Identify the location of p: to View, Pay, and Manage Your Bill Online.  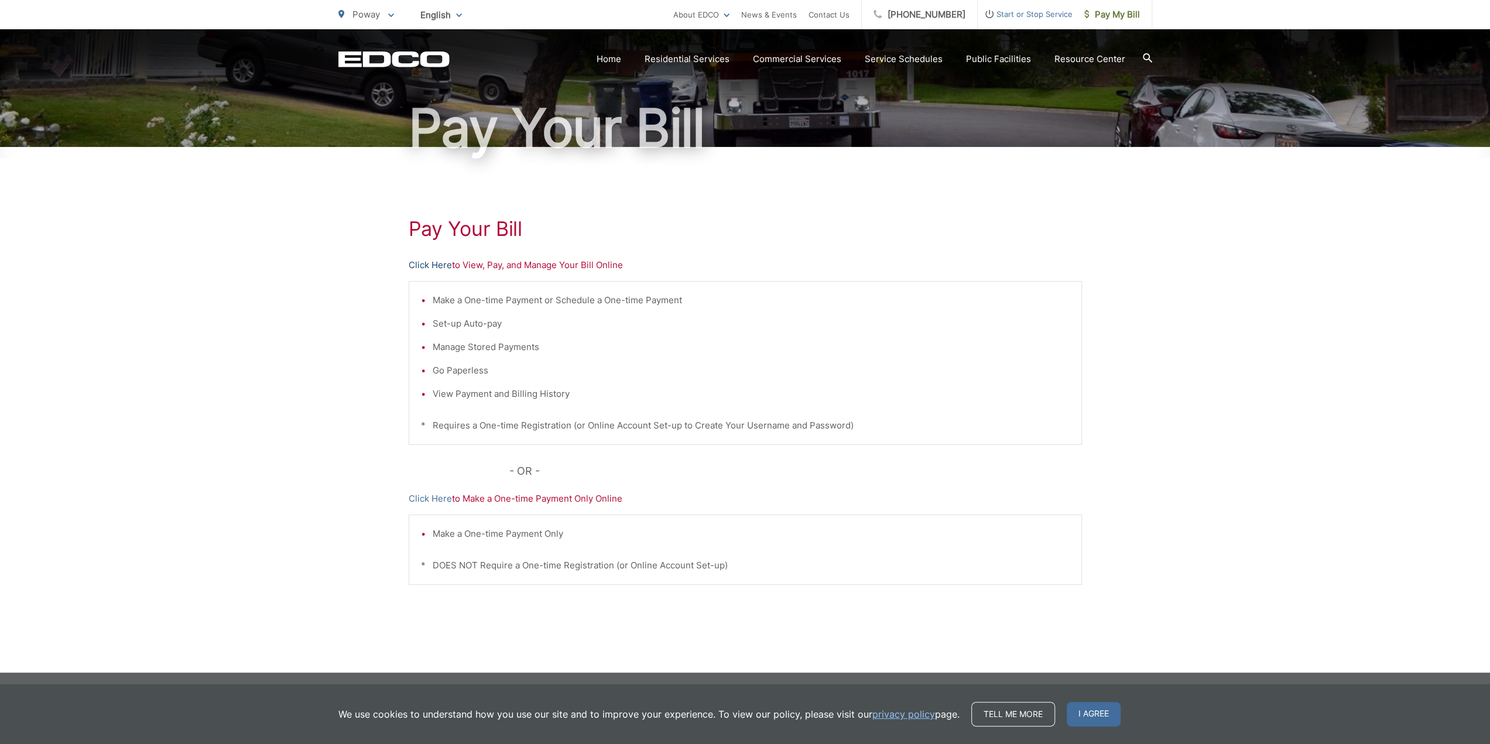
(745, 265).